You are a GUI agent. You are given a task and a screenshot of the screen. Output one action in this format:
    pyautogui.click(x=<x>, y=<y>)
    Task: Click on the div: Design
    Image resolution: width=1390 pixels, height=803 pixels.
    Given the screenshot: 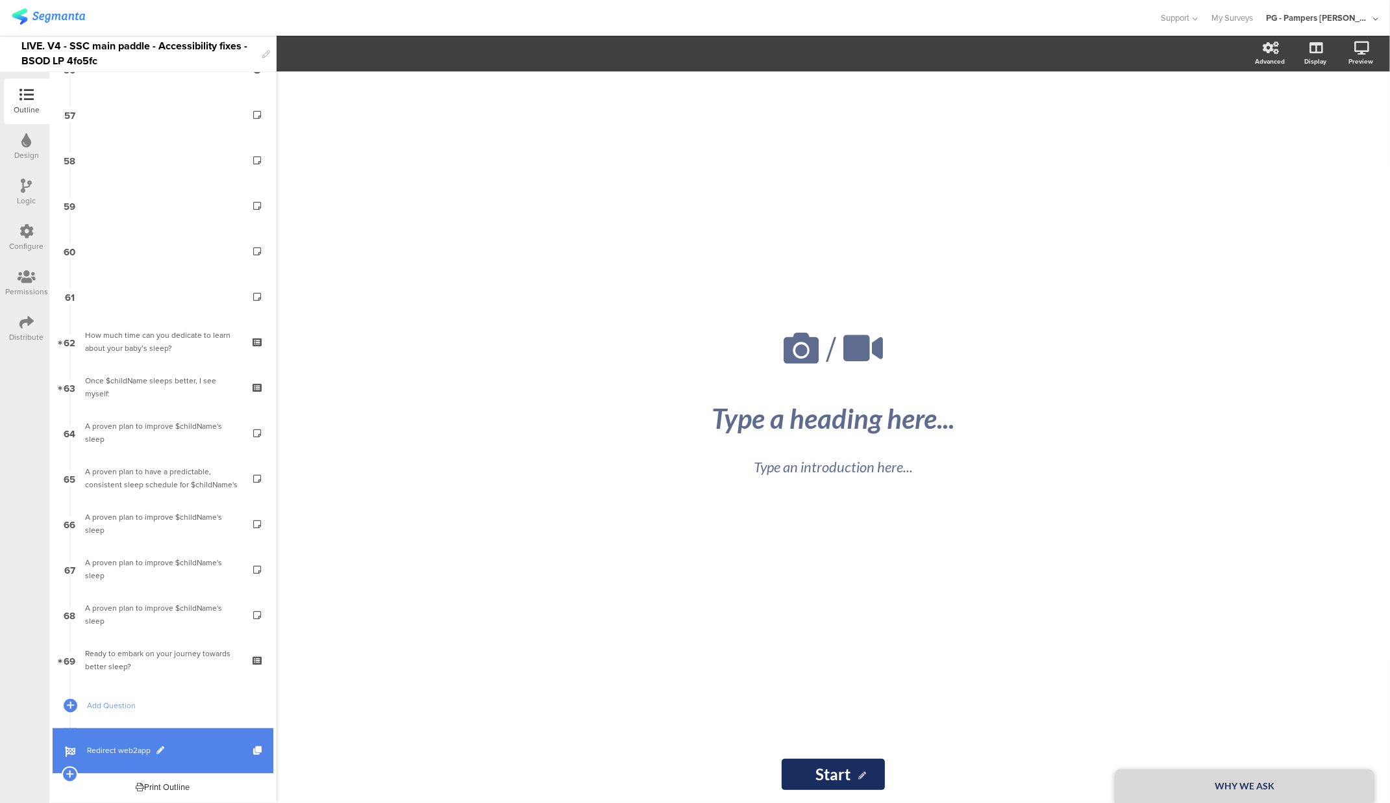 What is the action you would take?
    pyautogui.click(x=27, y=155)
    